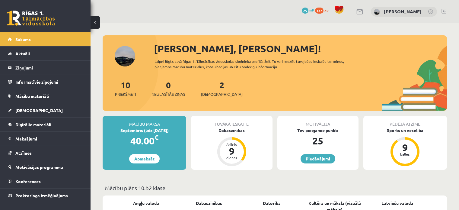 Image resolution: width=459 pixels, height=210 pixels. Describe the element at coordinates (405, 147) in the screenshot. I see `a: Sports un veselība 9 balles` at that location.